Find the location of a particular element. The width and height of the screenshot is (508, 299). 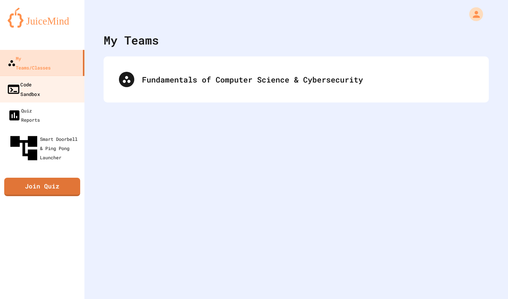

div: Smart Doorbell & Ping Pong Launcher is located at coordinates (45, 148).